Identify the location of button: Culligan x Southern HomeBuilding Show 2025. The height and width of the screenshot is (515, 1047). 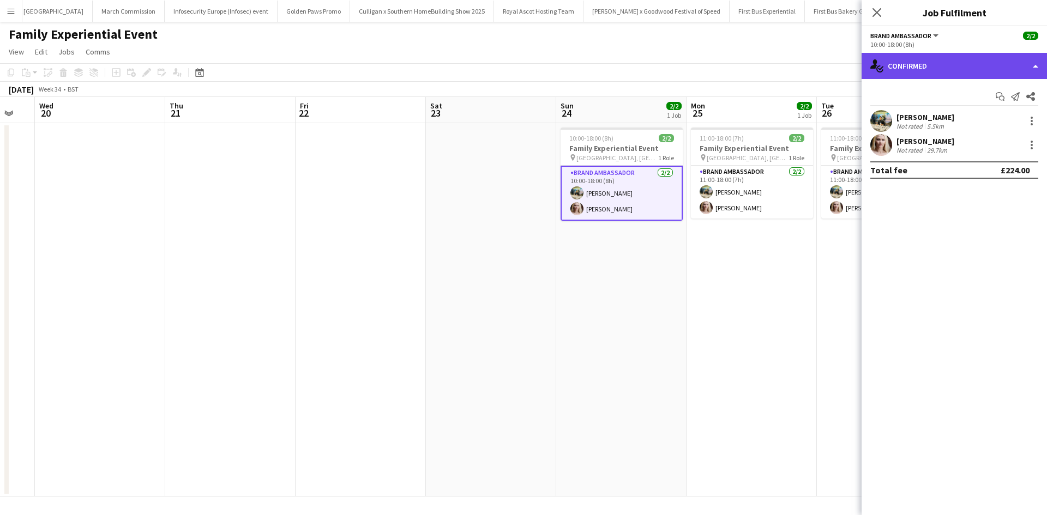
(422, 11).